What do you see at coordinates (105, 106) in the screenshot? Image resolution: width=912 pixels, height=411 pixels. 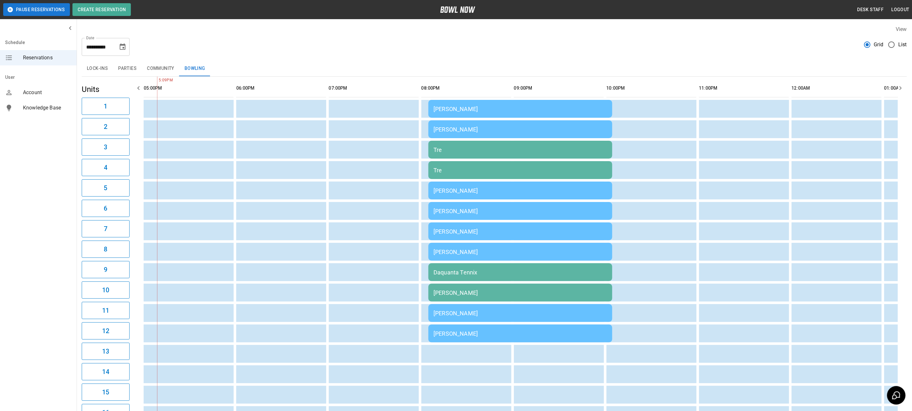 I see `h6: 1` at bounding box center [105, 106].